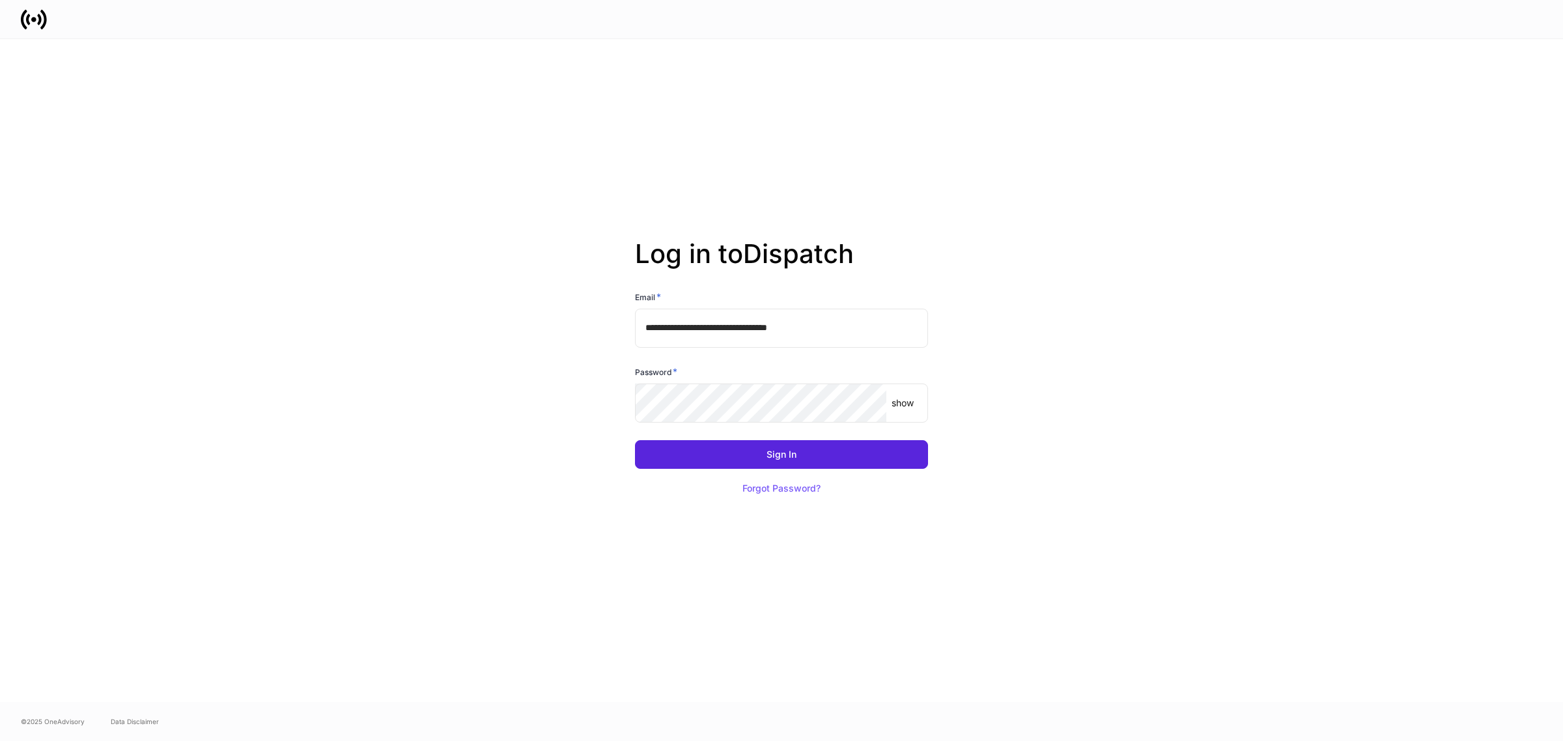 The image size is (1563, 741). Describe the element at coordinates (782, 455) in the screenshot. I see `div: Sign In` at that location.